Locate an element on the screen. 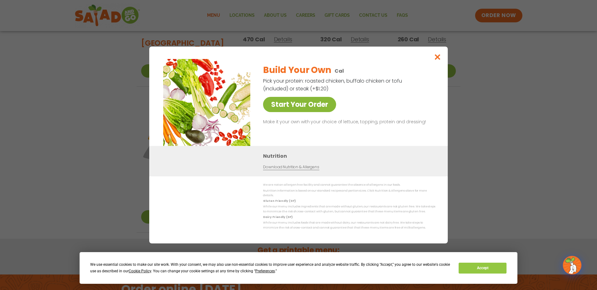 The image size is (597, 290). p: While our menu includes ingredients that are made without gluten, our restaurants are not gluten ... is located at coordinates (349, 209).